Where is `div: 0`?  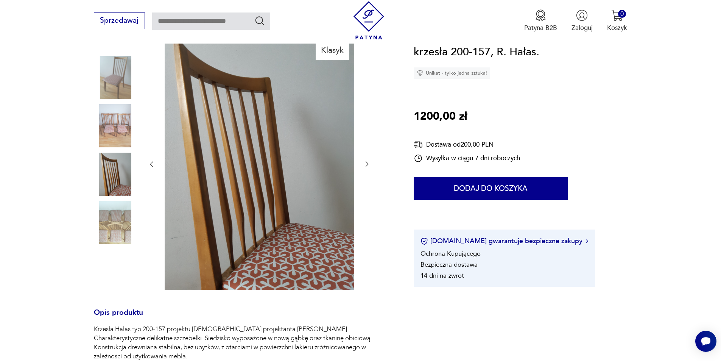
div: 0 is located at coordinates (622, 14).